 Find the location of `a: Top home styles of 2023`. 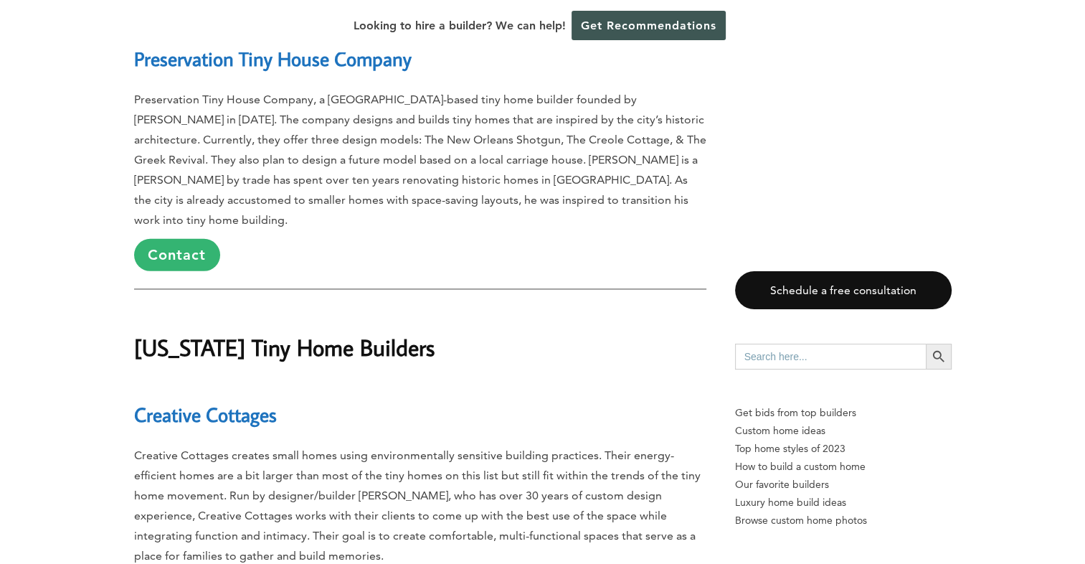

a: Top home styles of 2023 is located at coordinates (844, 448).